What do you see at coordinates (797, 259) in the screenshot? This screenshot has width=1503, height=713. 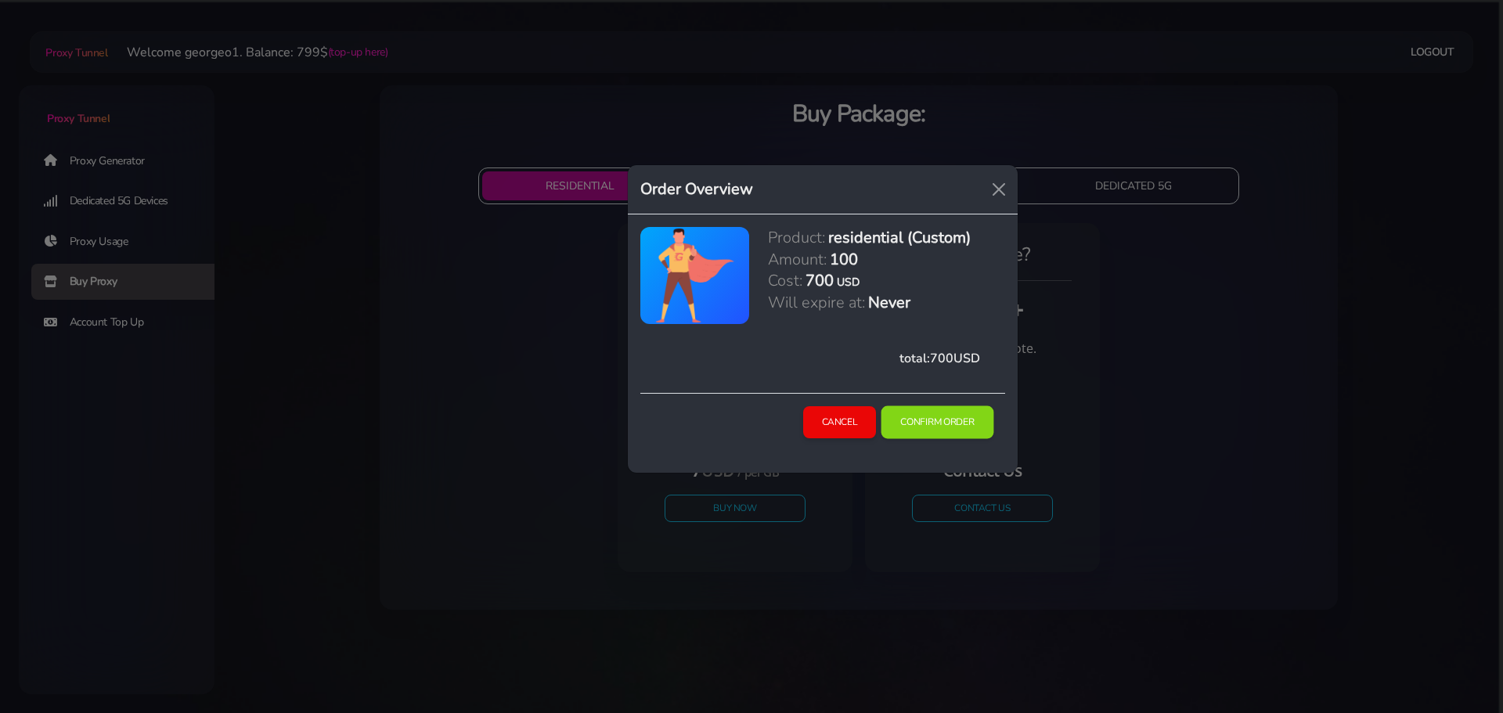 I see `h5: Amount:` at bounding box center [797, 259].